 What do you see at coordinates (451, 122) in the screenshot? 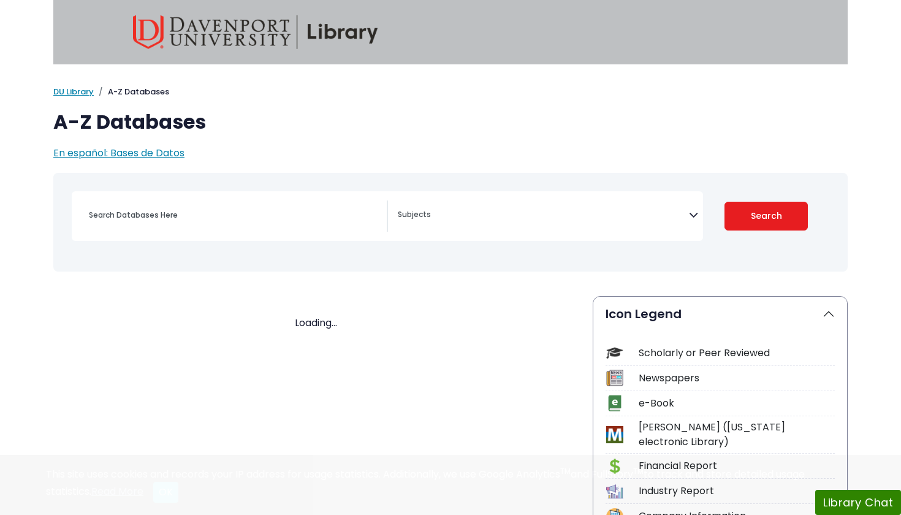
I see `h1: A-Z Databases` at bounding box center [451, 122].